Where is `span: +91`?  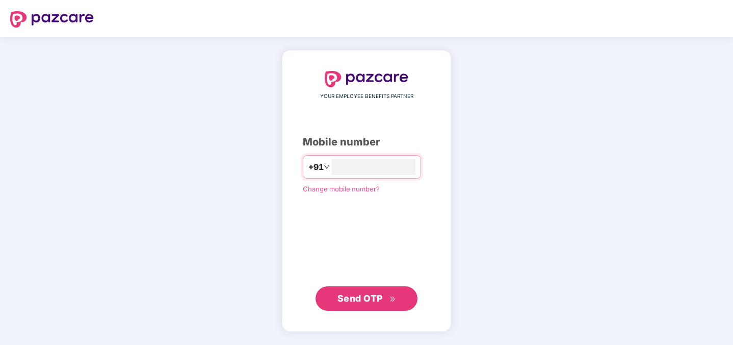 span: +91 is located at coordinates (316, 167).